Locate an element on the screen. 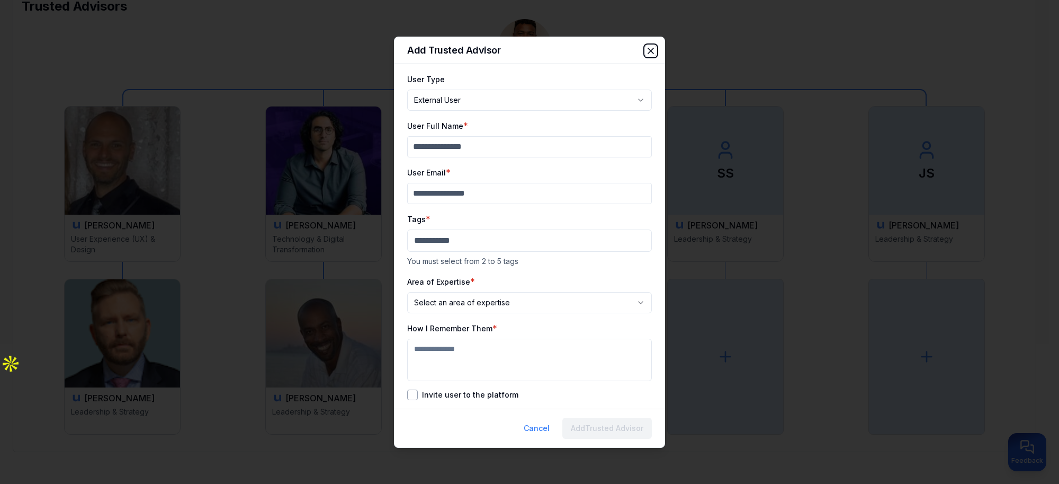 The height and width of the screenshot is (484, 1059). label: Invite user to the platform is located at coordinates (470, 395).